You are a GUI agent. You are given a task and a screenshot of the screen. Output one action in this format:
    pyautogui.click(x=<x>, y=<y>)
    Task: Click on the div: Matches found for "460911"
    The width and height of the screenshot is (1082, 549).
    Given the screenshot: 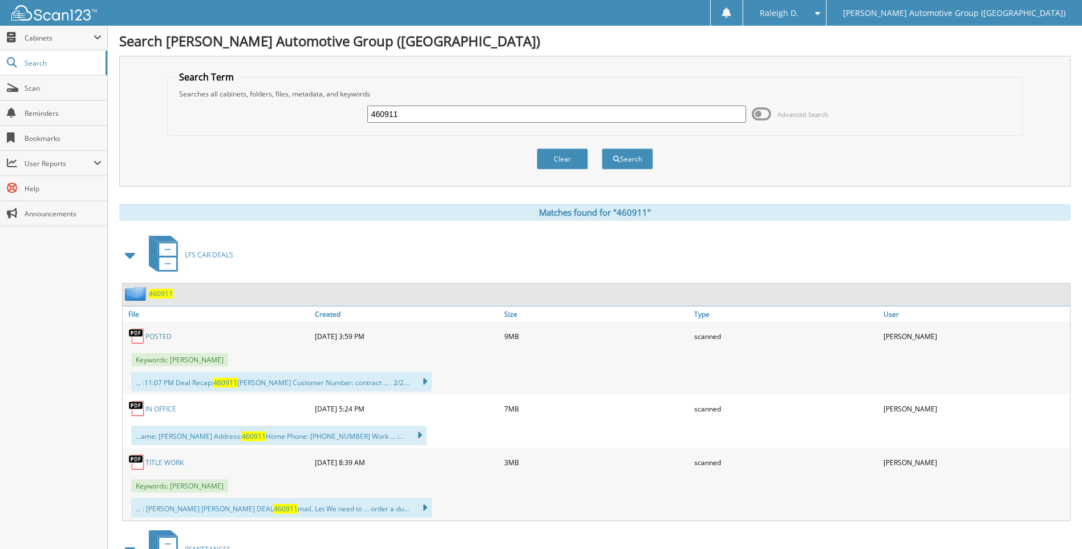 What is the action you would take?
    pyautogui.click(x=595, y=212)
    